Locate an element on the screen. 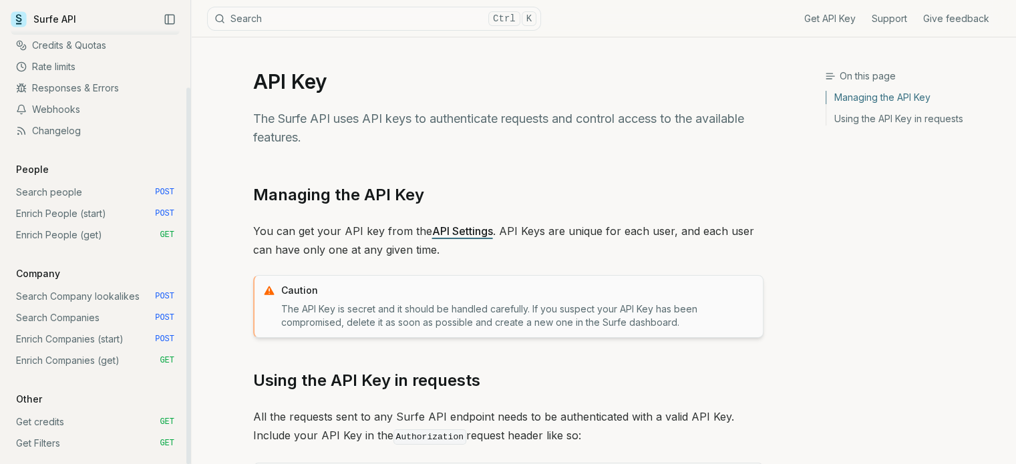 This screenshot has width=1016, height=464. a: Search Company lookalikes POST is located at coordinates (95, 297).